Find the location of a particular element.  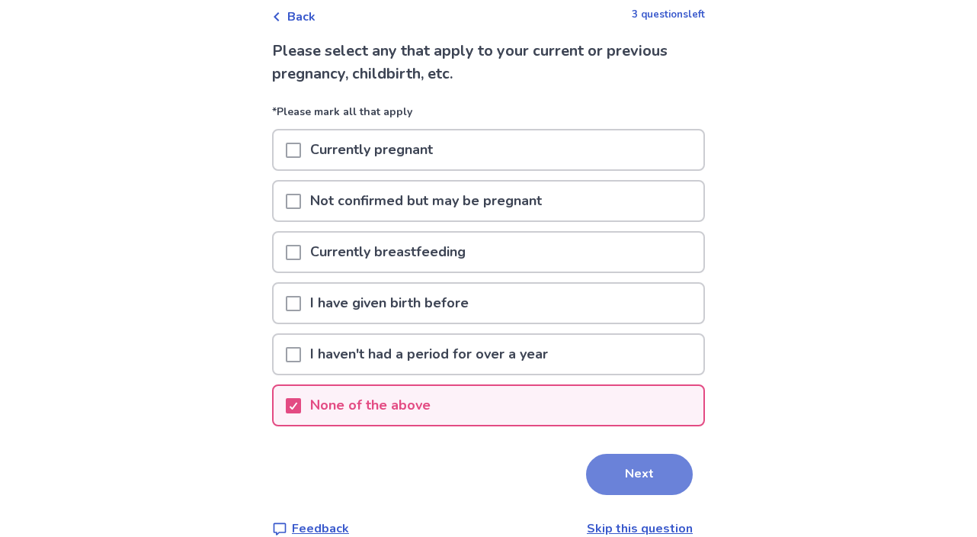

p: Currently breastfeeding is located at coordinates (388, 252).